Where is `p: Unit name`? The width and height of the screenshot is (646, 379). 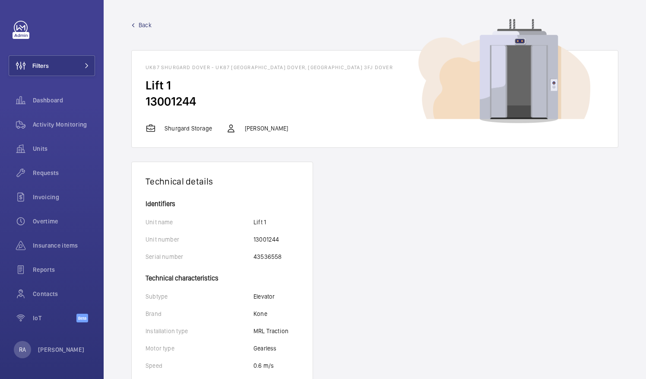
p: Unit name is located at coordinates (200, 222).